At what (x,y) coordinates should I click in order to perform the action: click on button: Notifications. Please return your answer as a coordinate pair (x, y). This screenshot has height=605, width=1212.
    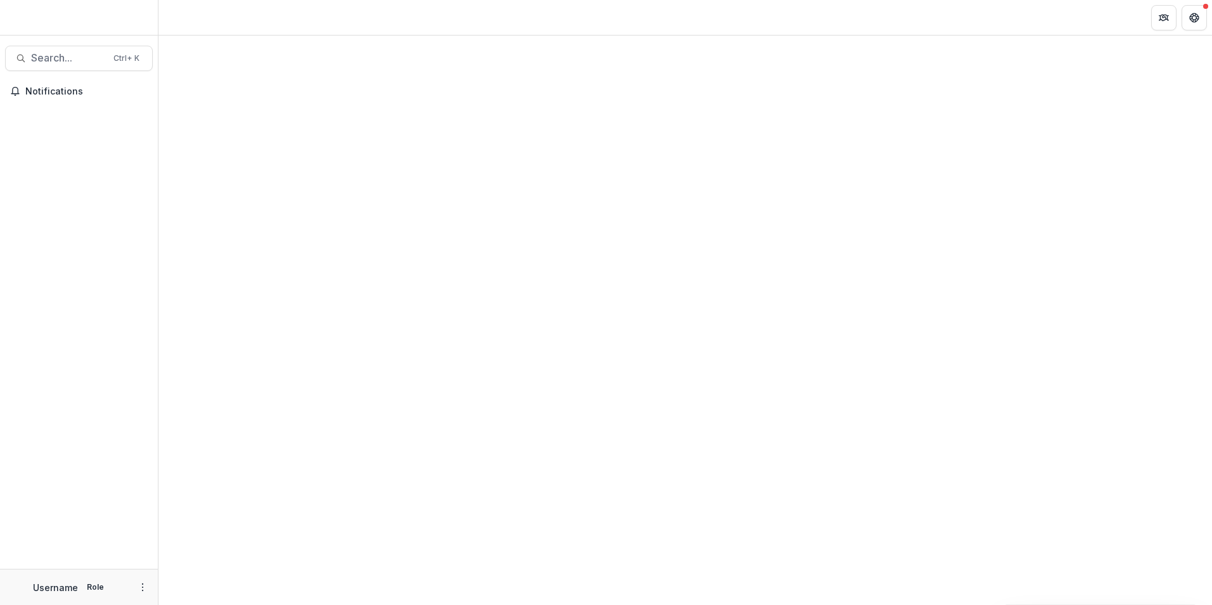
    Looking at the image, I should click on (79, 91).